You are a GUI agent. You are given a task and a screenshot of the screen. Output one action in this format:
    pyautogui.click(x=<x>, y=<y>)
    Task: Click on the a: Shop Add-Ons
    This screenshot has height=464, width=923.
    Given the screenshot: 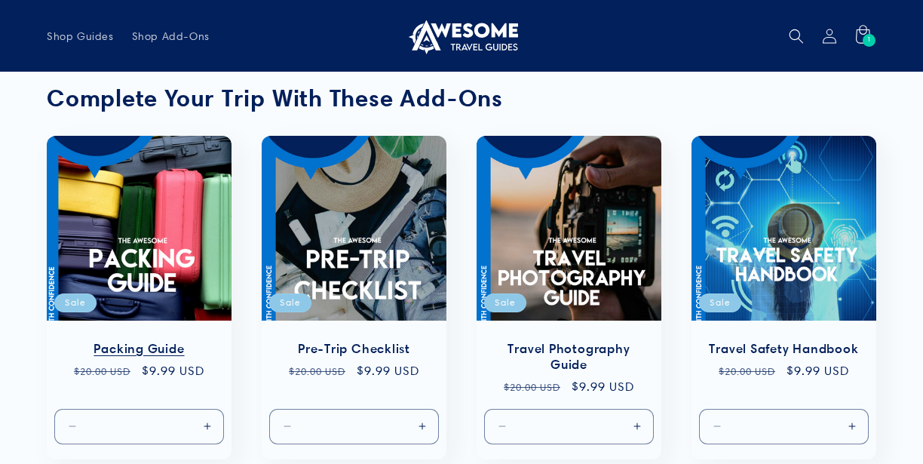 What is the action you would take?
    pyautogui.click(x=170, y=36)
    